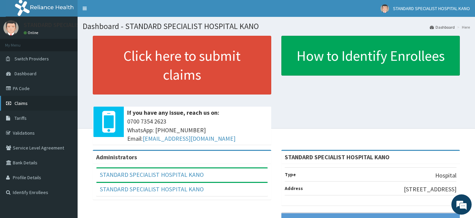  I want to click on span: Tariffs, so click(21, 118).